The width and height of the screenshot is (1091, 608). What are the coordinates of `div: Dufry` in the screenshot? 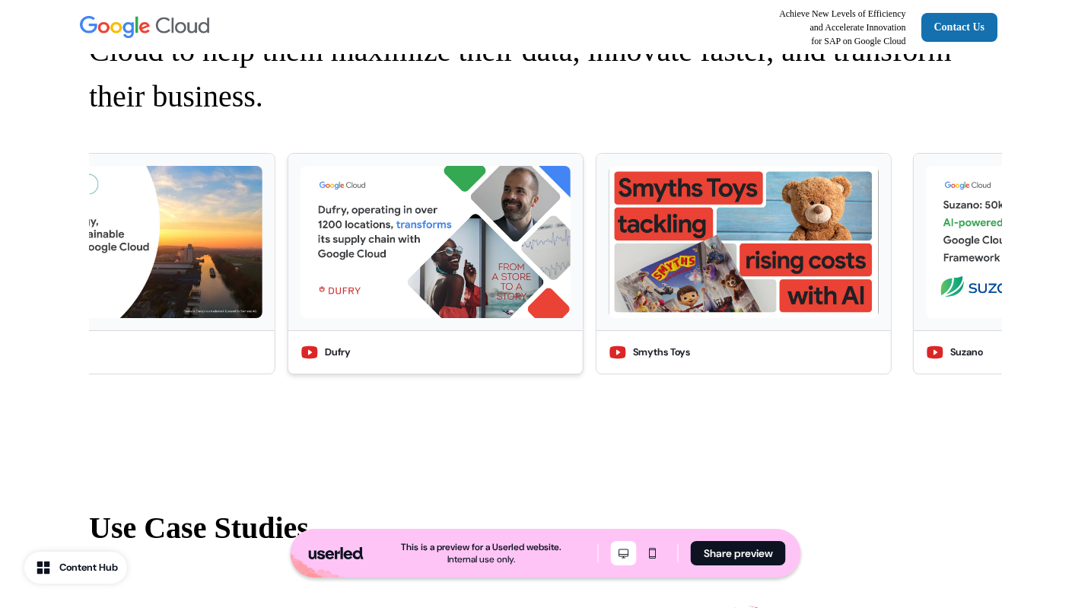 It's located at (338, 352).